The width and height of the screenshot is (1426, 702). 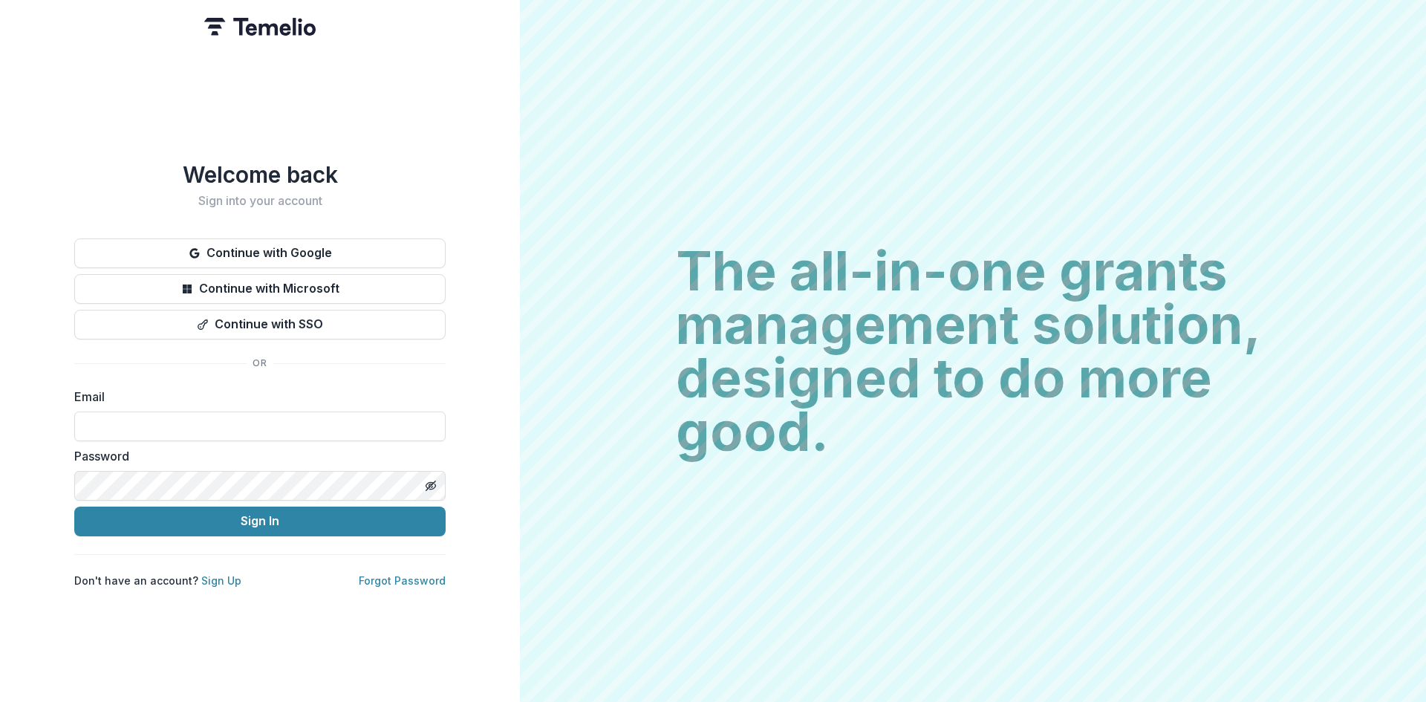 I want to click on button: Continue with Microsoft, so click(x=260, y=289).